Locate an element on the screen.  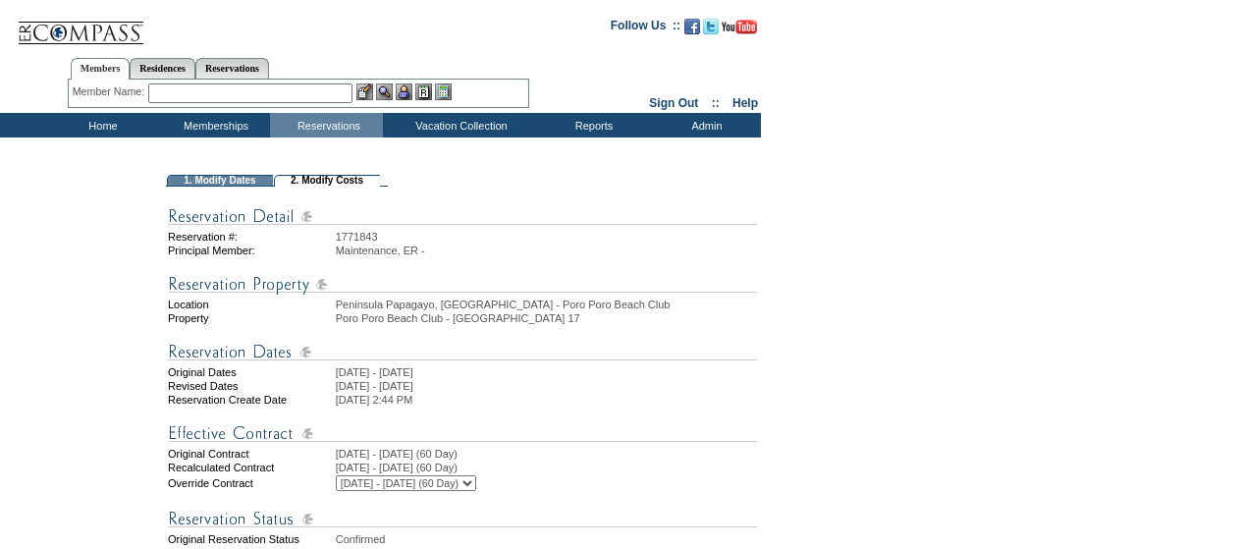
td: Principal Member: is located at coordinates (250, 250).